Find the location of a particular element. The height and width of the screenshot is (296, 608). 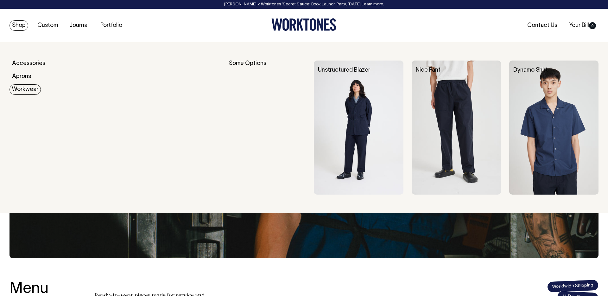

a: Portfolio is located at coordinates (111, 25).